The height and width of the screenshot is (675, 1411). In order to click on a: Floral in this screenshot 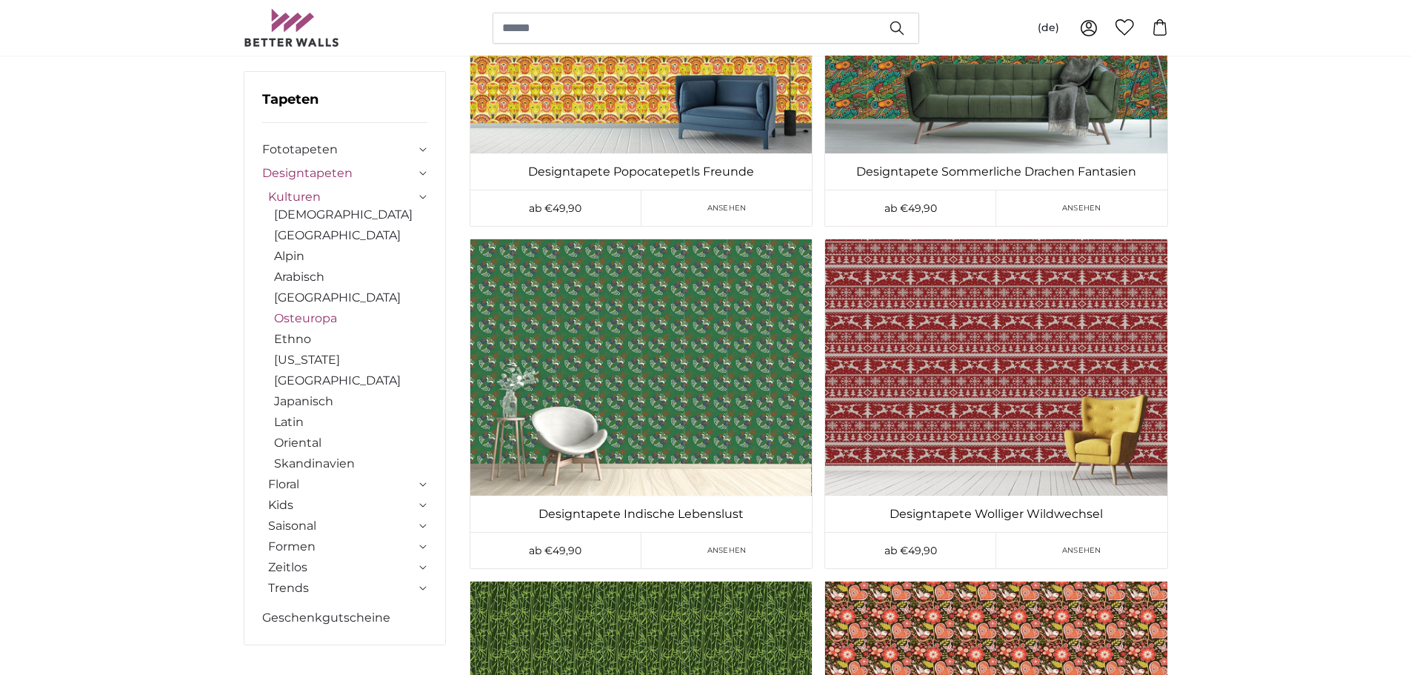, I will do `click(342, 484)`.